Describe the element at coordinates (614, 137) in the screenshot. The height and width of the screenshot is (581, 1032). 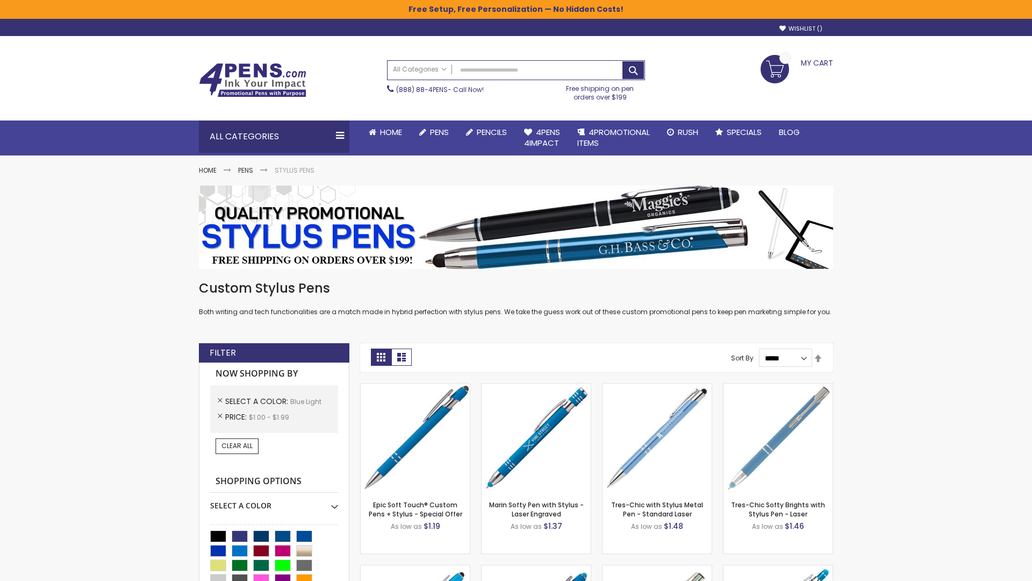
I see `span: 4PROMOTIONAL ITEMS` at that location.